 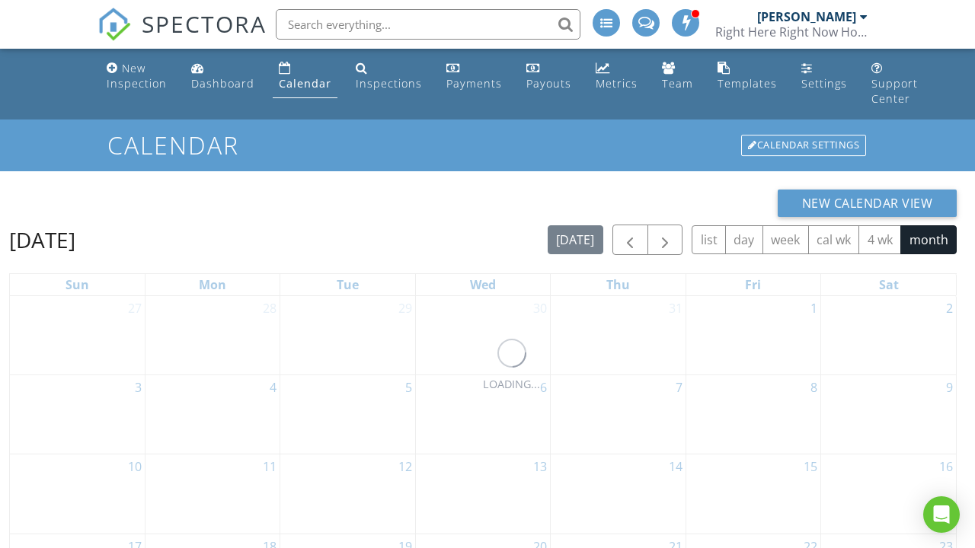 What do you see at coordinates (487, 145) in the screenshot?
I see `h1: Calendar` at bounding box center [487, 145].